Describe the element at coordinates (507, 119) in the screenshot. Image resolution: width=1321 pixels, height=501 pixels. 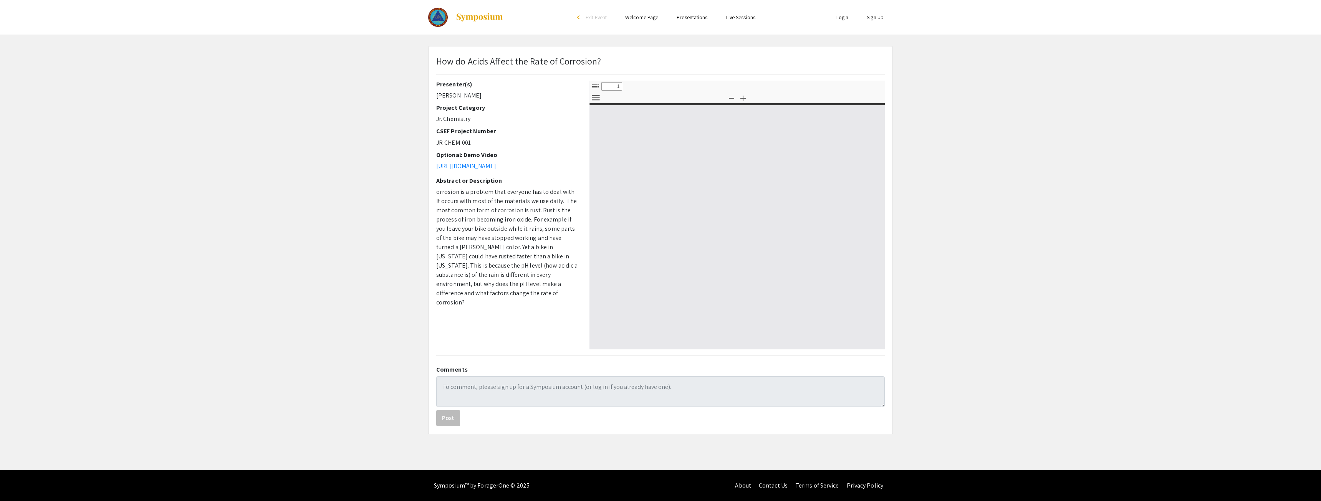
I see `p: Jr. Chemistry` at that location.